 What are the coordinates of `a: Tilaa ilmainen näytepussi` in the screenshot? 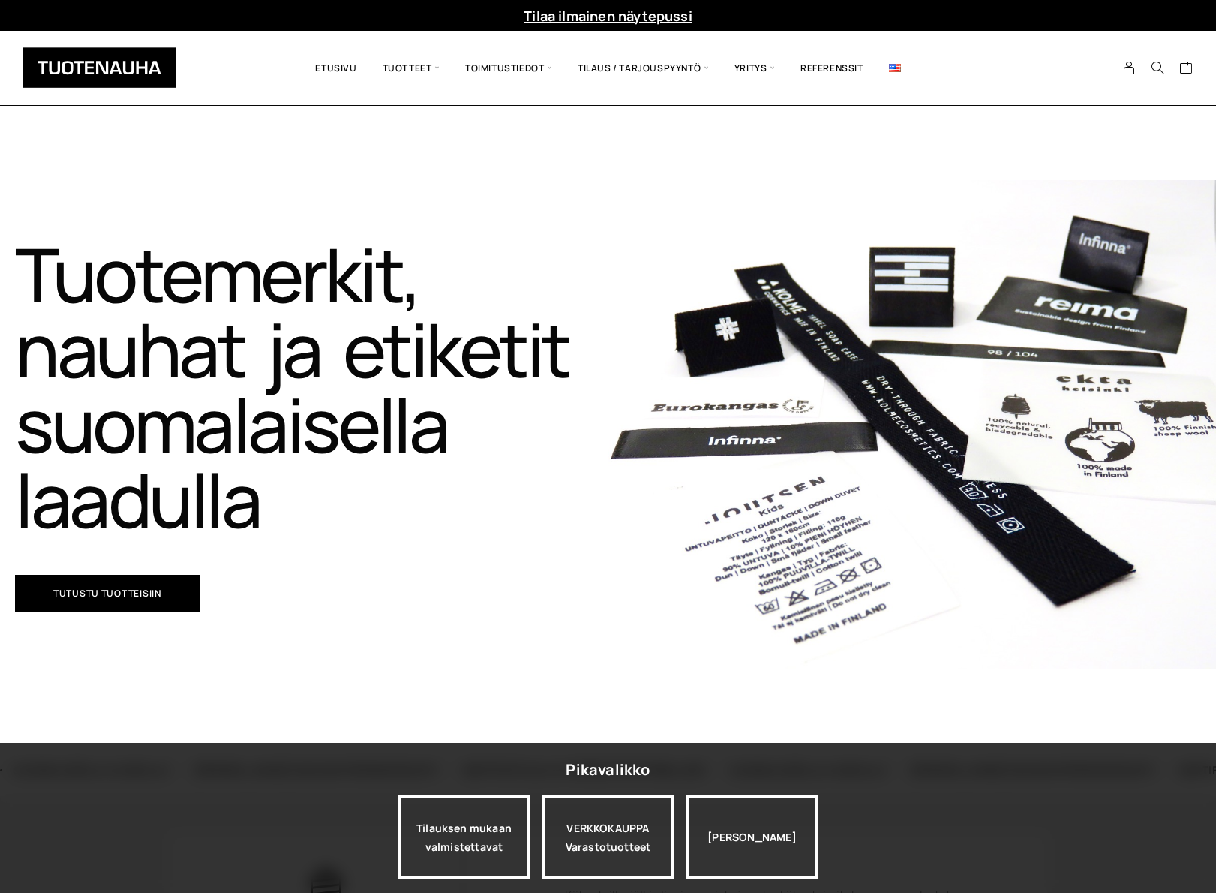 It's located at (608, 16).